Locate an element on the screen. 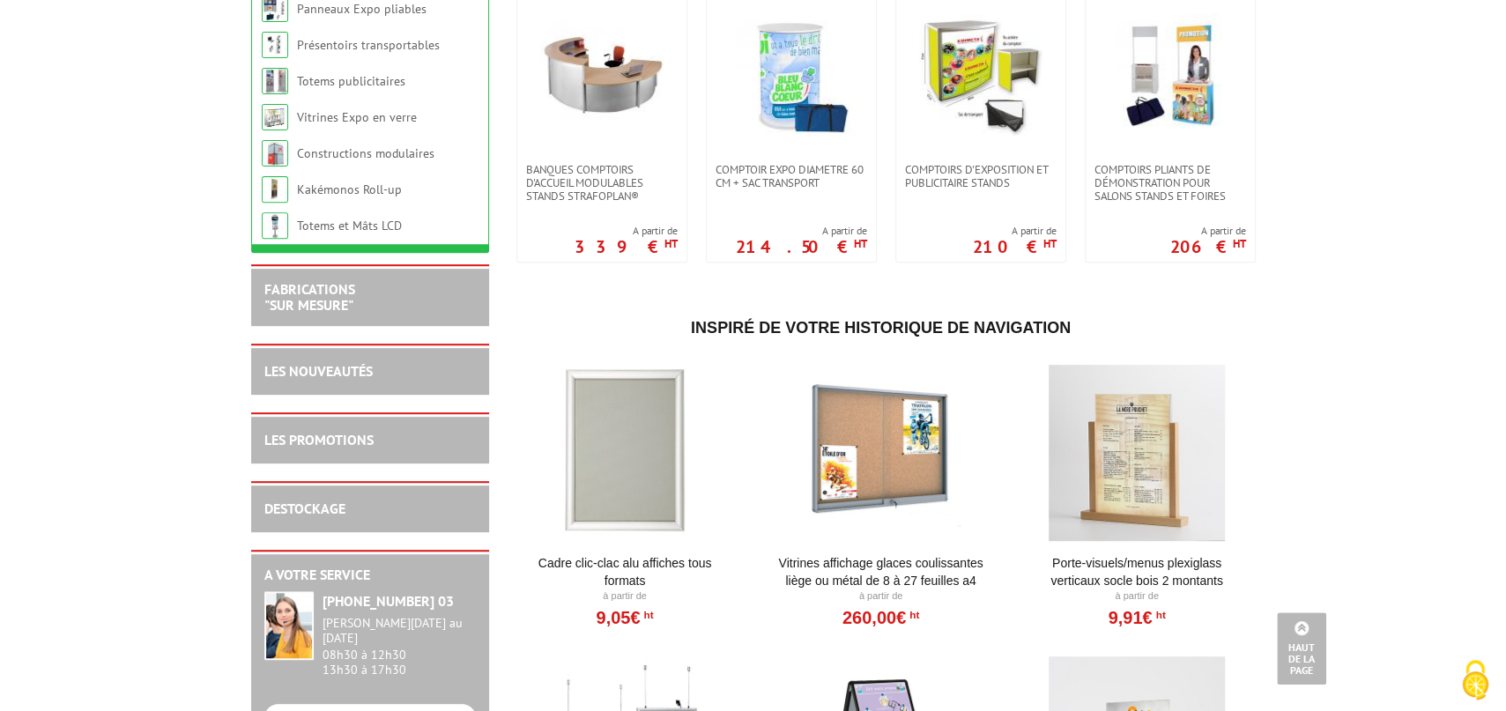 Image resolution: width=1506 pixels, height=711 pixels. a: Totems et Mâts LCD is located at coordinates (349, 226).